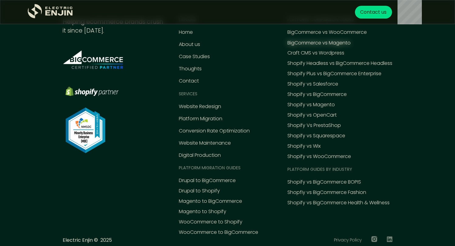  What do you see at coordinates (210, 201) in the screenshot?
I see `a: Magento to BigCommerce` at bounding box center [210, 201].